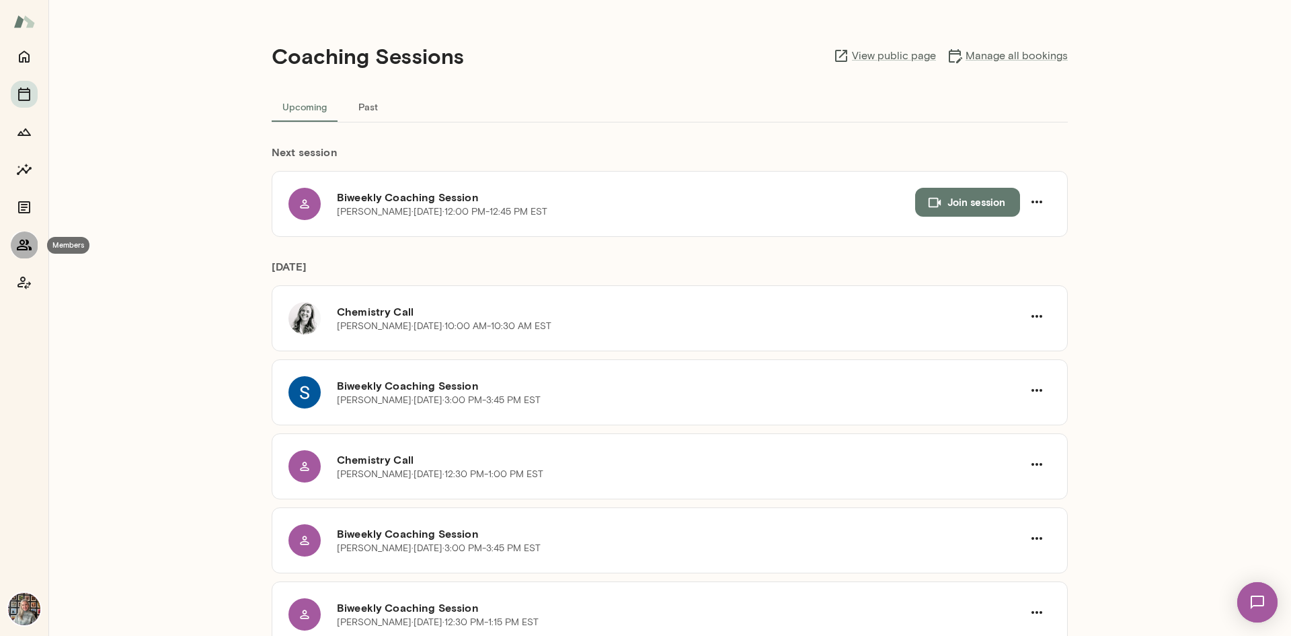  I want to click on h6: Next session, so click(670, 157).